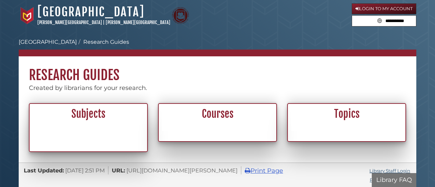  What do you see at coordinates (390, 180) in the screenshot?
I see `a: Report a problem.` at bounding box center [390, 180].